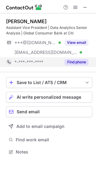 This screenshot has width=96, height=194. What do you see at coordinates (49, 140) in the screenshot?
I see `button: Find work email` at bounding box center [49, 140].